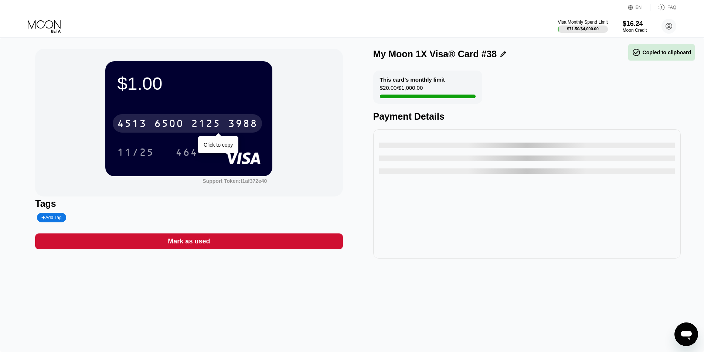  Describe the element at coordinates (51, 218) in the screenshot. I see `div: Add Tag` at that location.